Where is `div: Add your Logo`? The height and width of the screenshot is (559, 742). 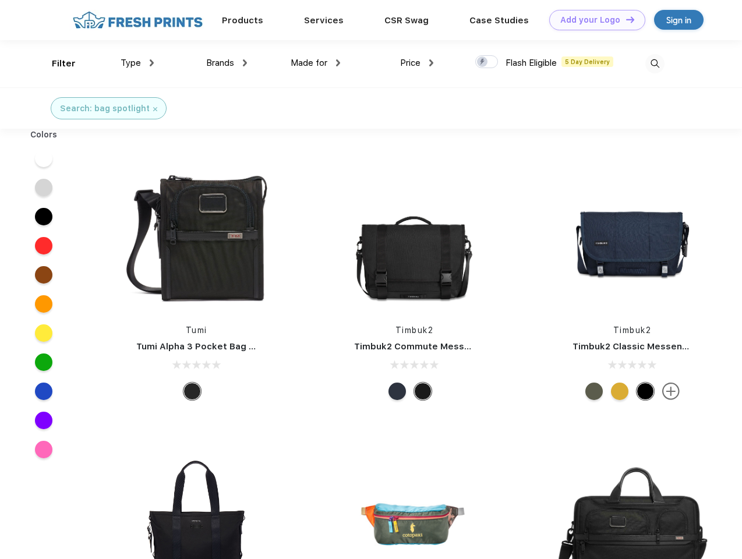
div: Add your Logo is located at coordinates (590, 20).